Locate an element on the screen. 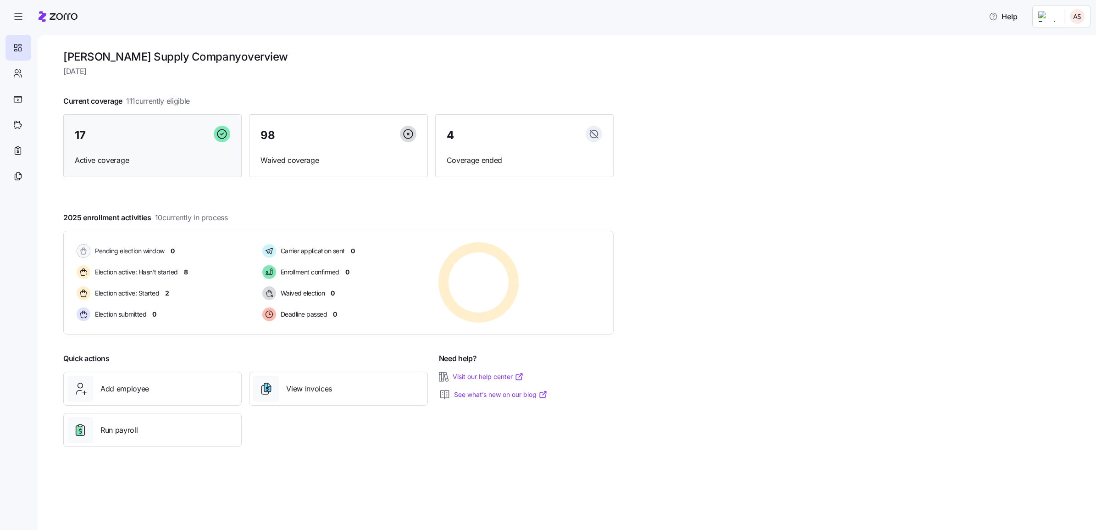 The height and width of the screenshot is (530, 1096). span: 17 is located at coordinates (80, 135).